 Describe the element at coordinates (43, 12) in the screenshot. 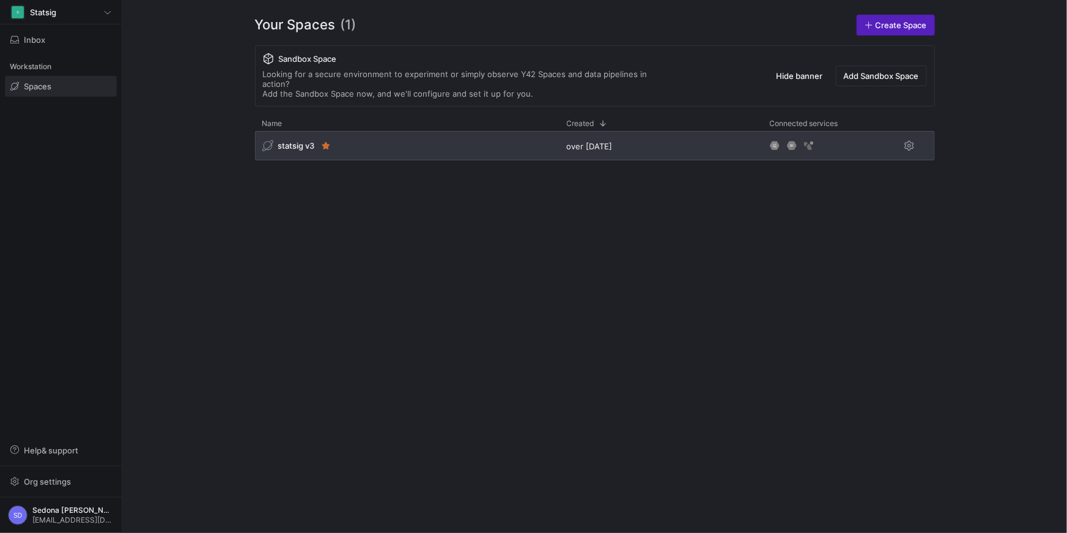

I see `span: Statsig` at that location.